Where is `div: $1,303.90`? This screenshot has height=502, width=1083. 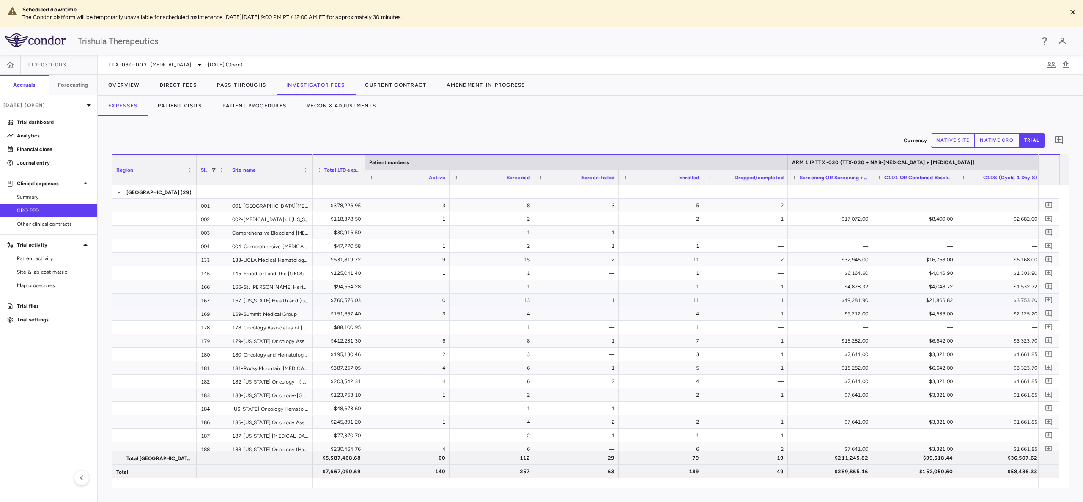 div: $1,303.90 is located at coordinates (1001, 273).